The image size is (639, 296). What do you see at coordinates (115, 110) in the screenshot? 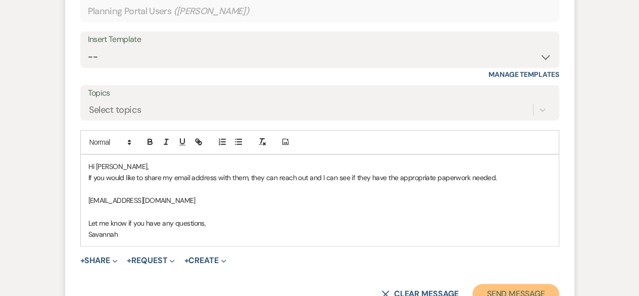
I see `div: Select topics` at bounding box center [115, 110].